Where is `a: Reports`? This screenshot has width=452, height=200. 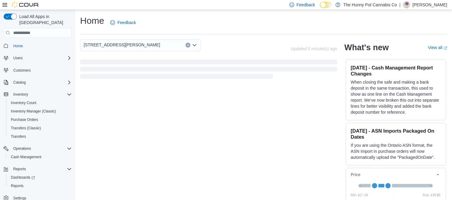 a: Reports is located at coordinates (17, 186).